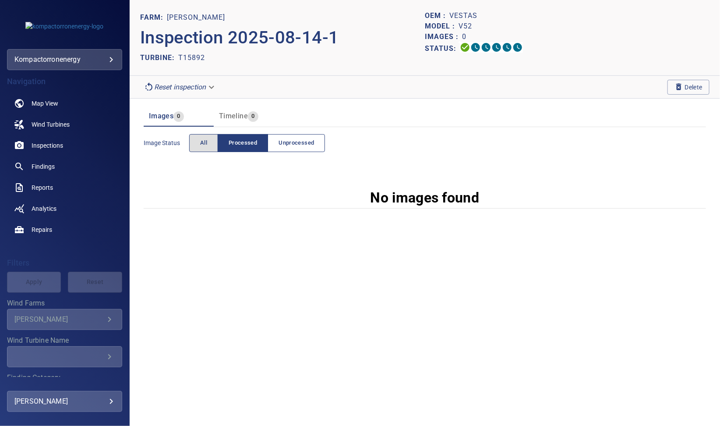  Describe the element at coordinates (64, 263) in the screenshot. I see `h4: Filters` at that location.